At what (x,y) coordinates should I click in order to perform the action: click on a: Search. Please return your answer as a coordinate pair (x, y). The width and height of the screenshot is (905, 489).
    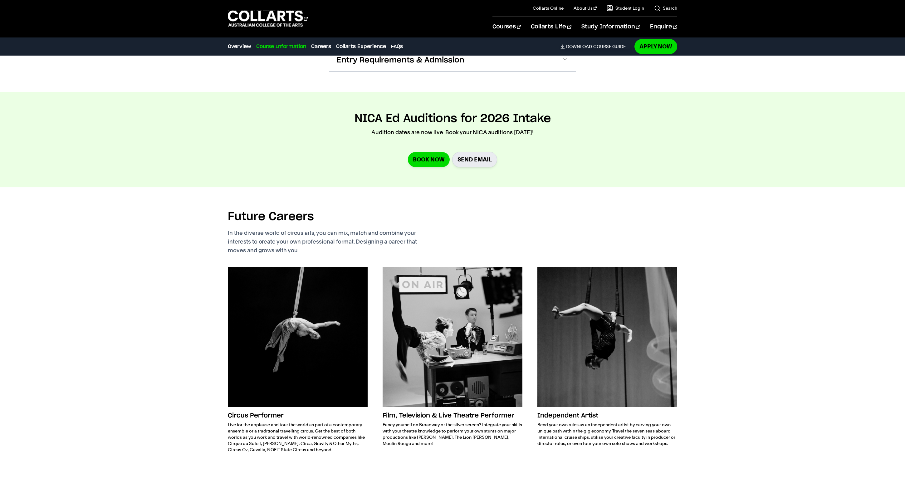
    Looking at the image, I should click on (666, 8).